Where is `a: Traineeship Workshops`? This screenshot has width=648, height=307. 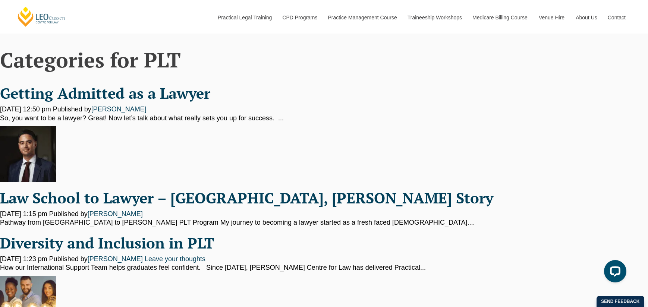 a: Traineeship Workshops is located at coordinates (434, 18).